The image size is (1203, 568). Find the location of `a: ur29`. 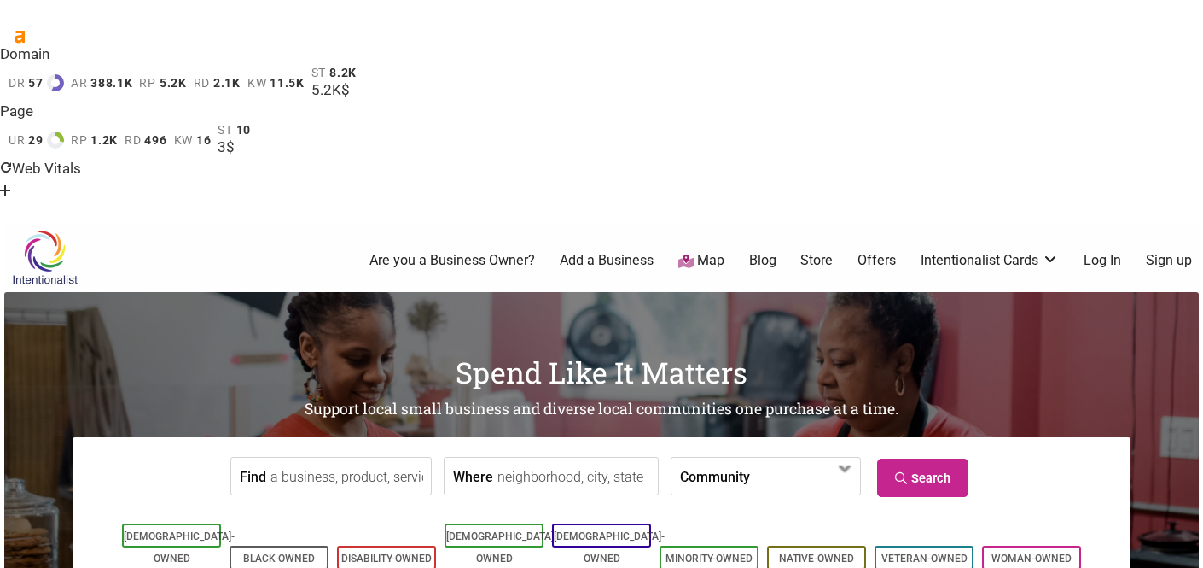

a: ur29 is located at coordinates (36, 140).